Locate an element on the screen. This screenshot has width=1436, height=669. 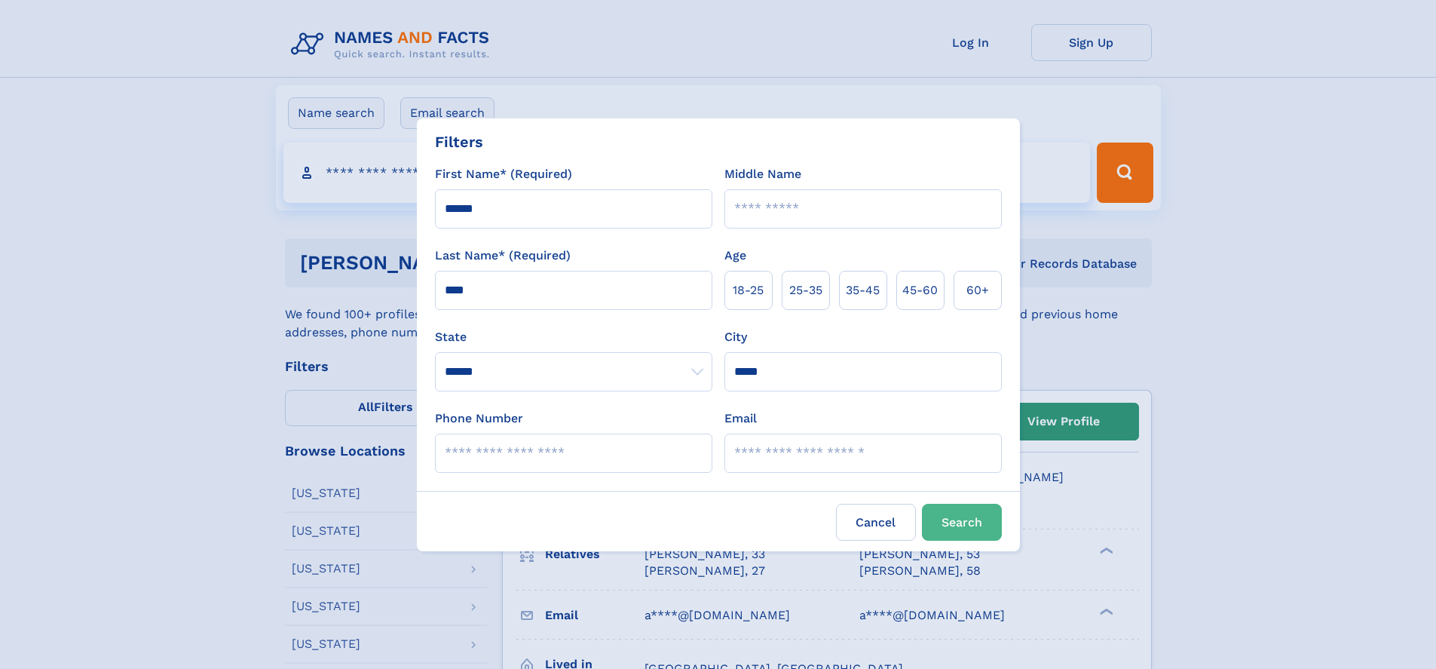
label: Cancel is located at coordinates (876, 522).